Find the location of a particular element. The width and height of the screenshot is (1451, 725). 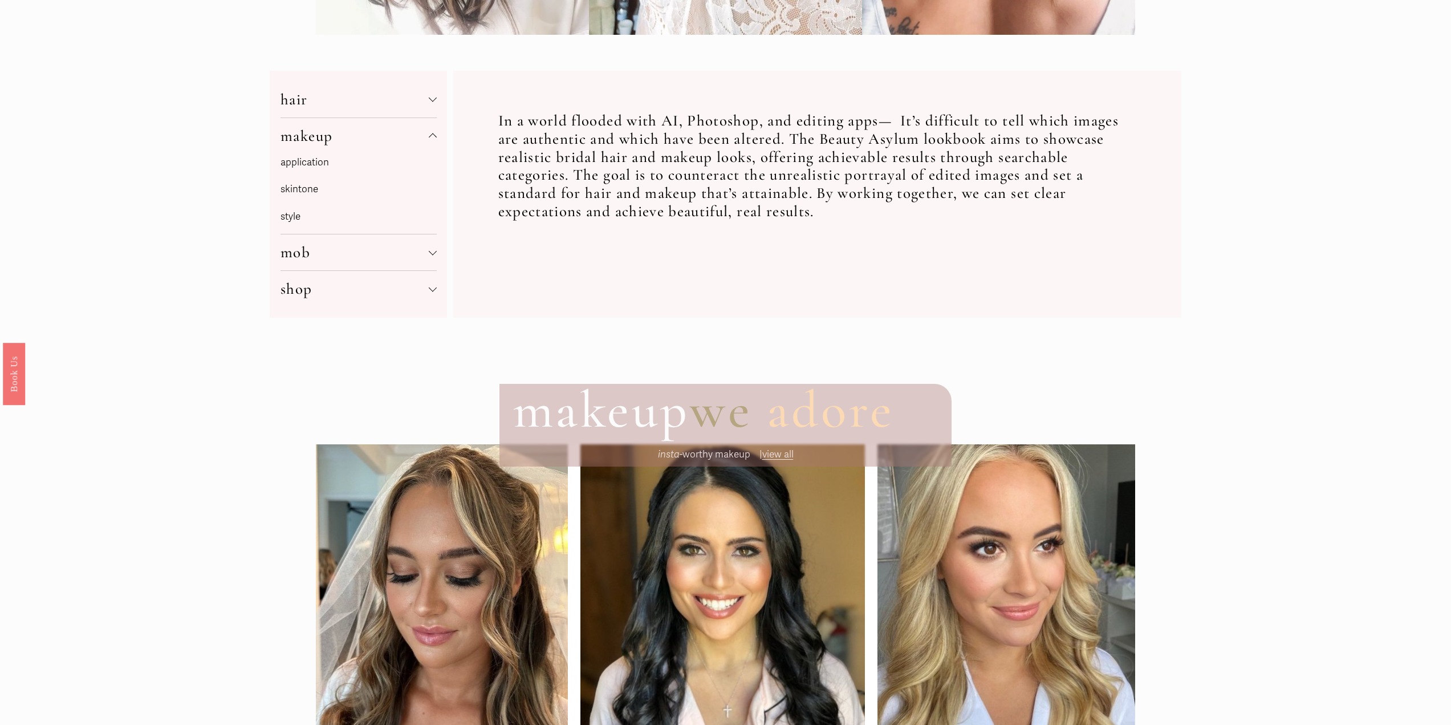

a: application is located at coordinates (304, 162).